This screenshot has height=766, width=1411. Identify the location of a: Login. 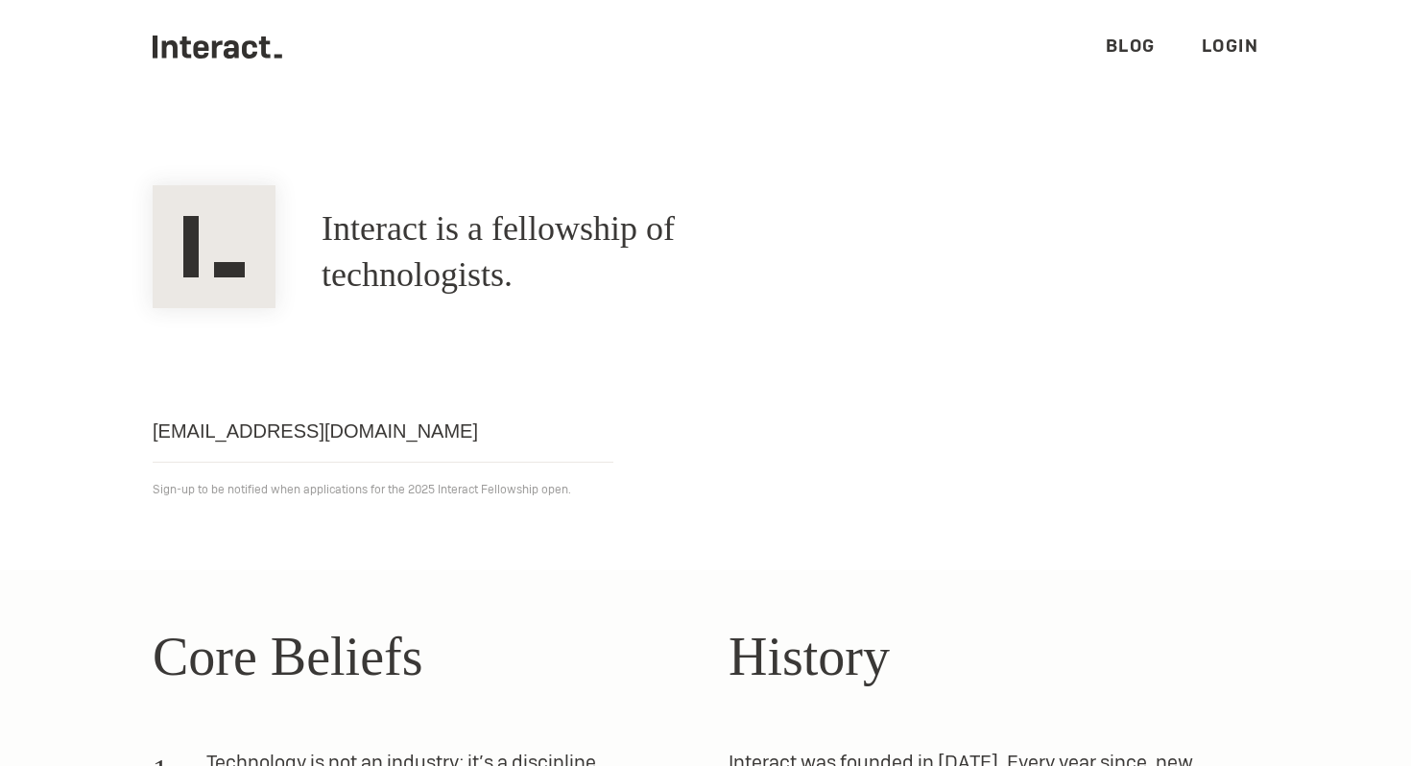
(1231, 45).